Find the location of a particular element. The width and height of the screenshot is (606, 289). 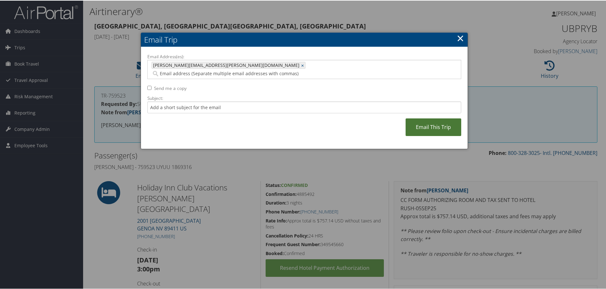

label: Send me a copy is located at coordinates (170, 88).